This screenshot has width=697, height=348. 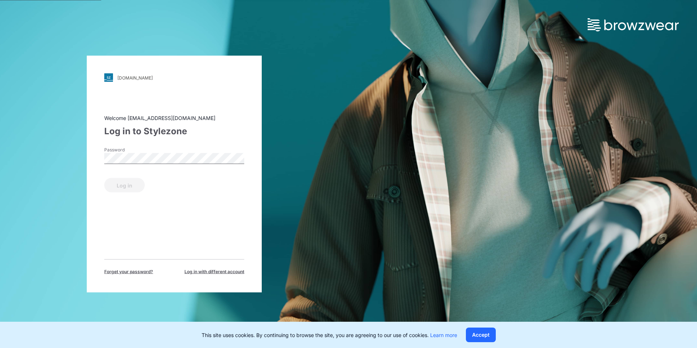 What do you see at coordinates (633, 25) in the screenshot?
I see `img: browzwear-logo.73288ffb.svg` at bounding box center [633, 25].